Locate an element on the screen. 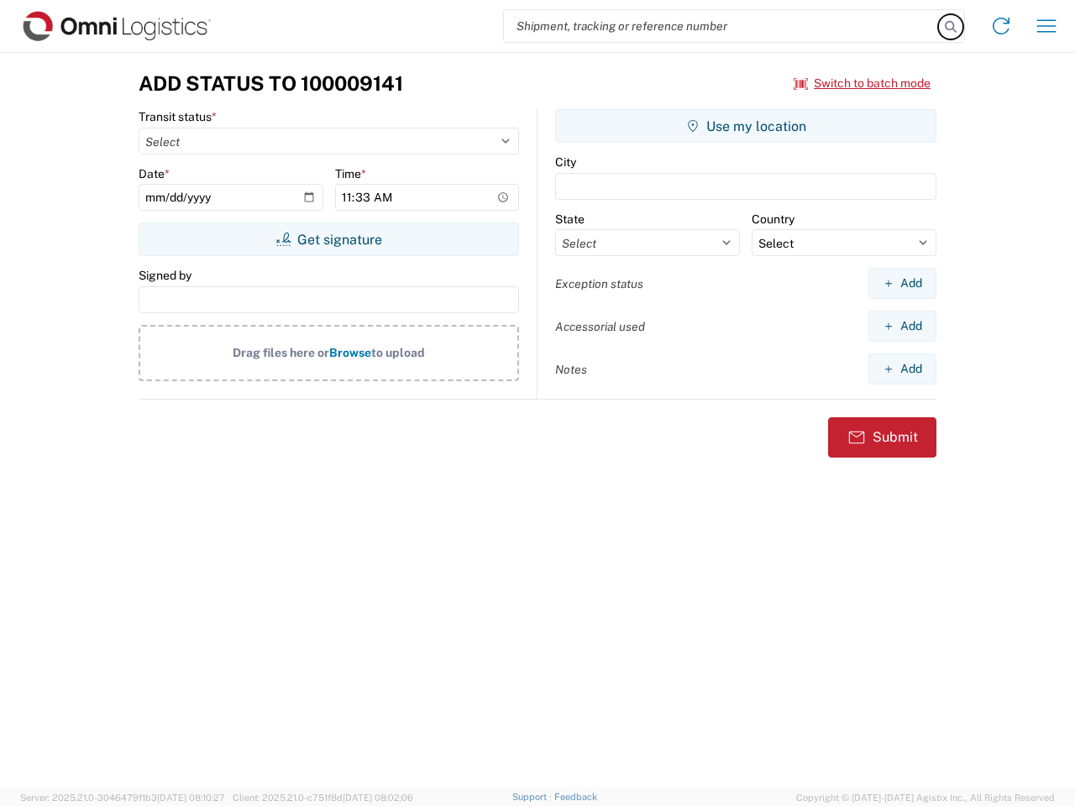 This screenshot has width=1075, height=806. label: Notes is located at coordinates (571, 370).